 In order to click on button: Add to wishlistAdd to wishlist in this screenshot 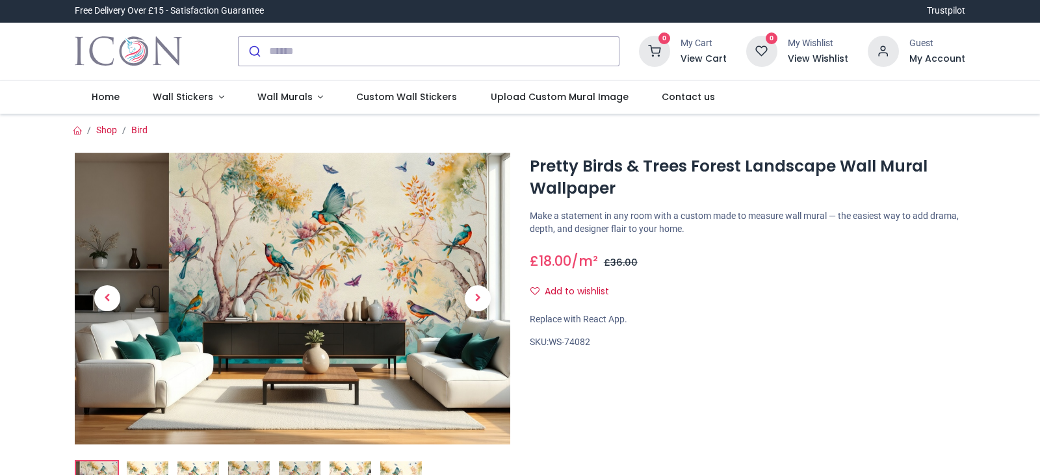, I will do `click(575, 292)`.